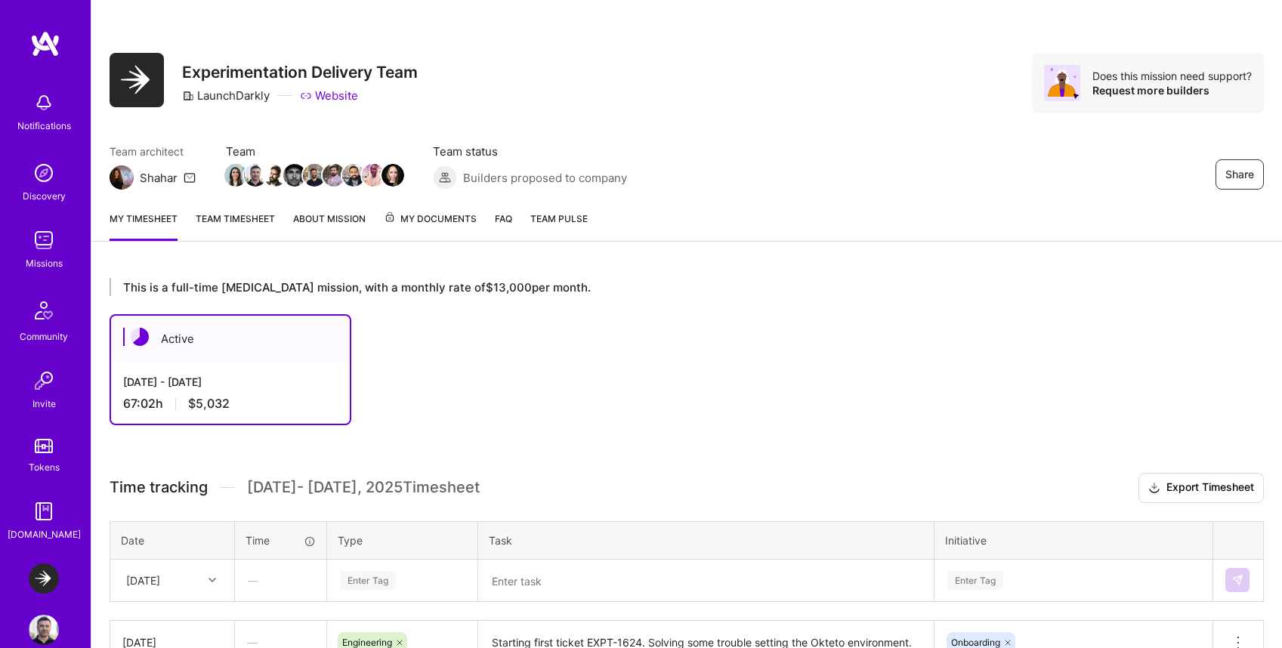  Describe the element at coordinates (44, 511) in the screenshot. I see `img: guide book` at that location.